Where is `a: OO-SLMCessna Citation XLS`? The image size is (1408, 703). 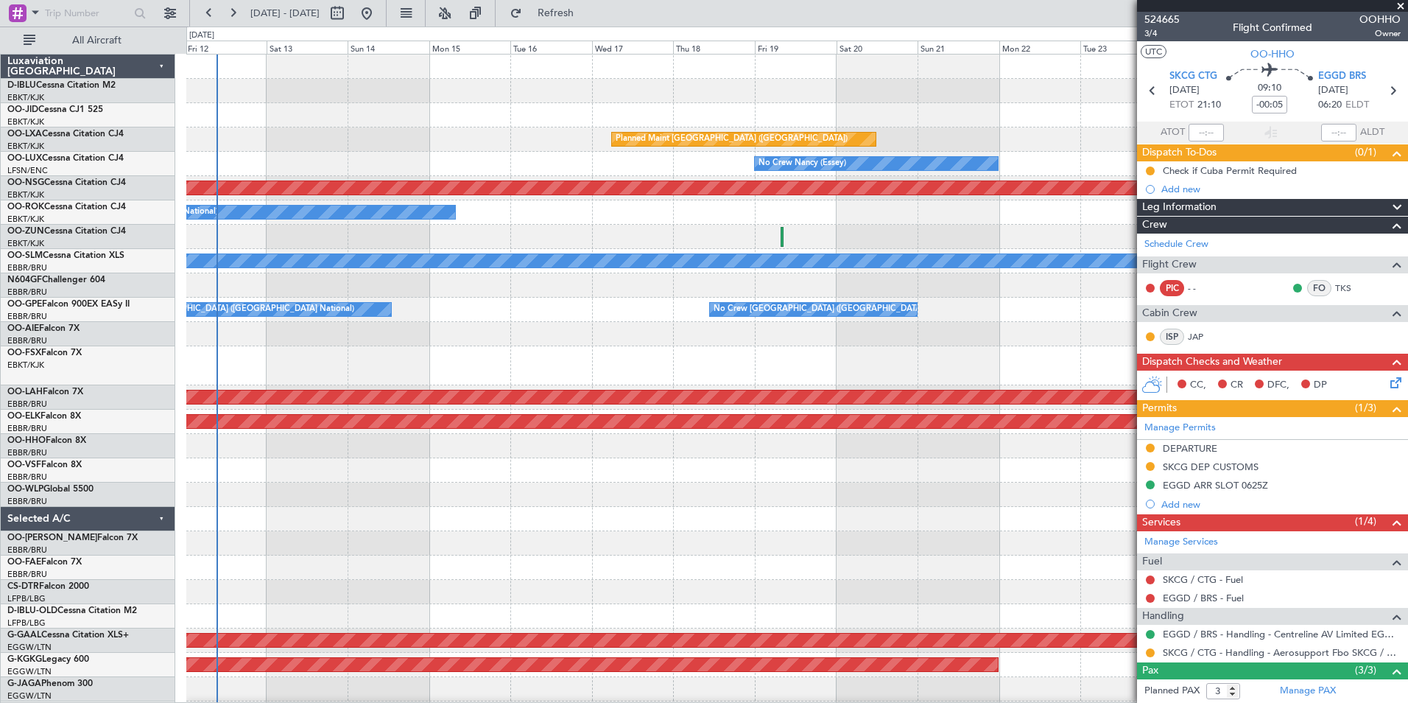
a: OO-SLMCessna Citation XLS is located at coordinates (66, 256).